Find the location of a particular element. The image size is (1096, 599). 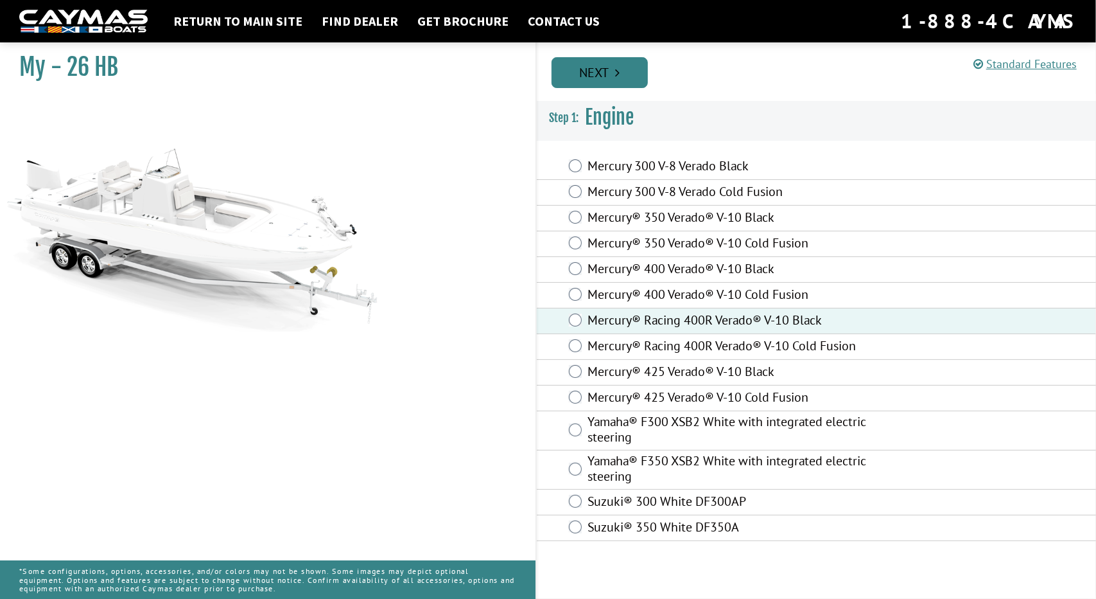

label: Mercury 300 V-8 Verado Black is located at coordinates (740, 167).